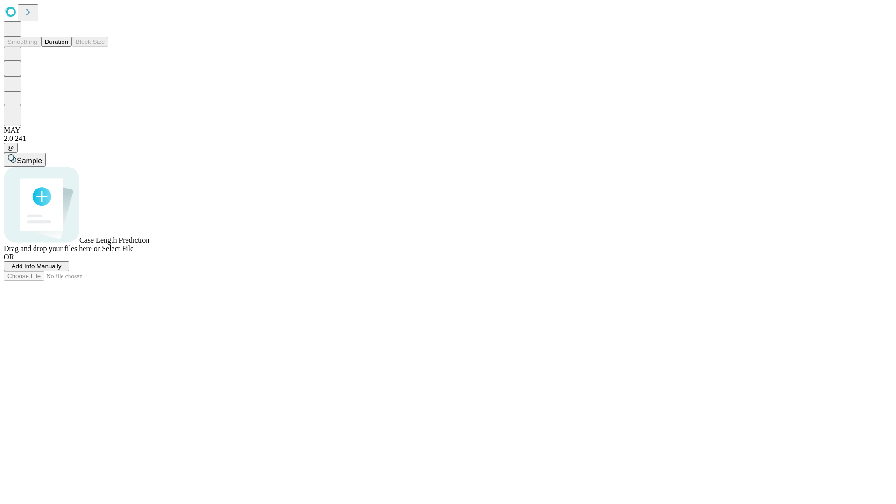  Describe the element at coordinates (9, 257) in the screenshot. I see `span: OR` at that location.